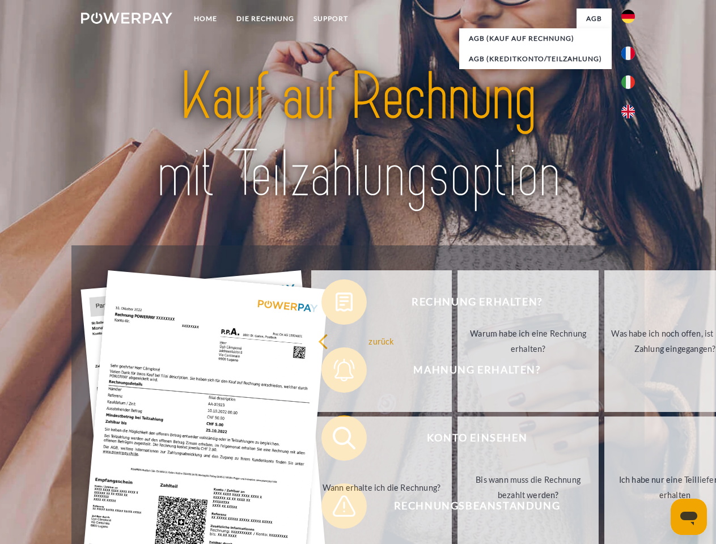  Describe the element at coordinates (628, 53) in the screenshot. I see `img: fr` at that location.